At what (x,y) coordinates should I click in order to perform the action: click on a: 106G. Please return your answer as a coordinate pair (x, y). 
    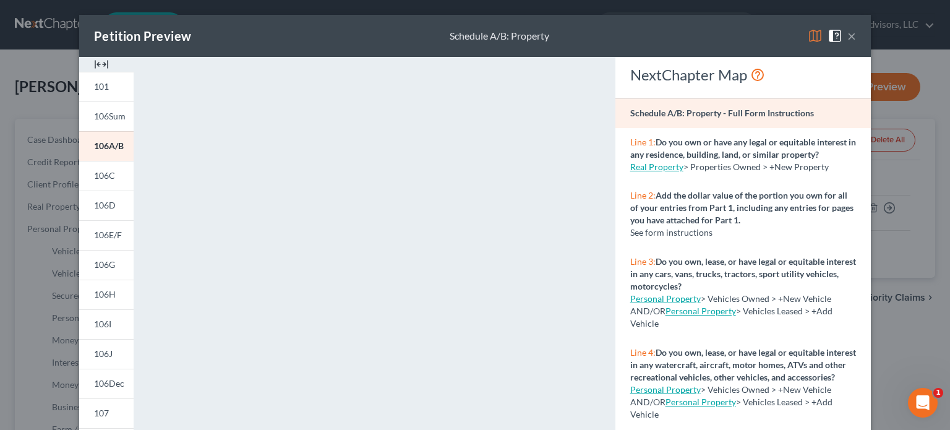
    Looking at the image, I should click on (106, 265).